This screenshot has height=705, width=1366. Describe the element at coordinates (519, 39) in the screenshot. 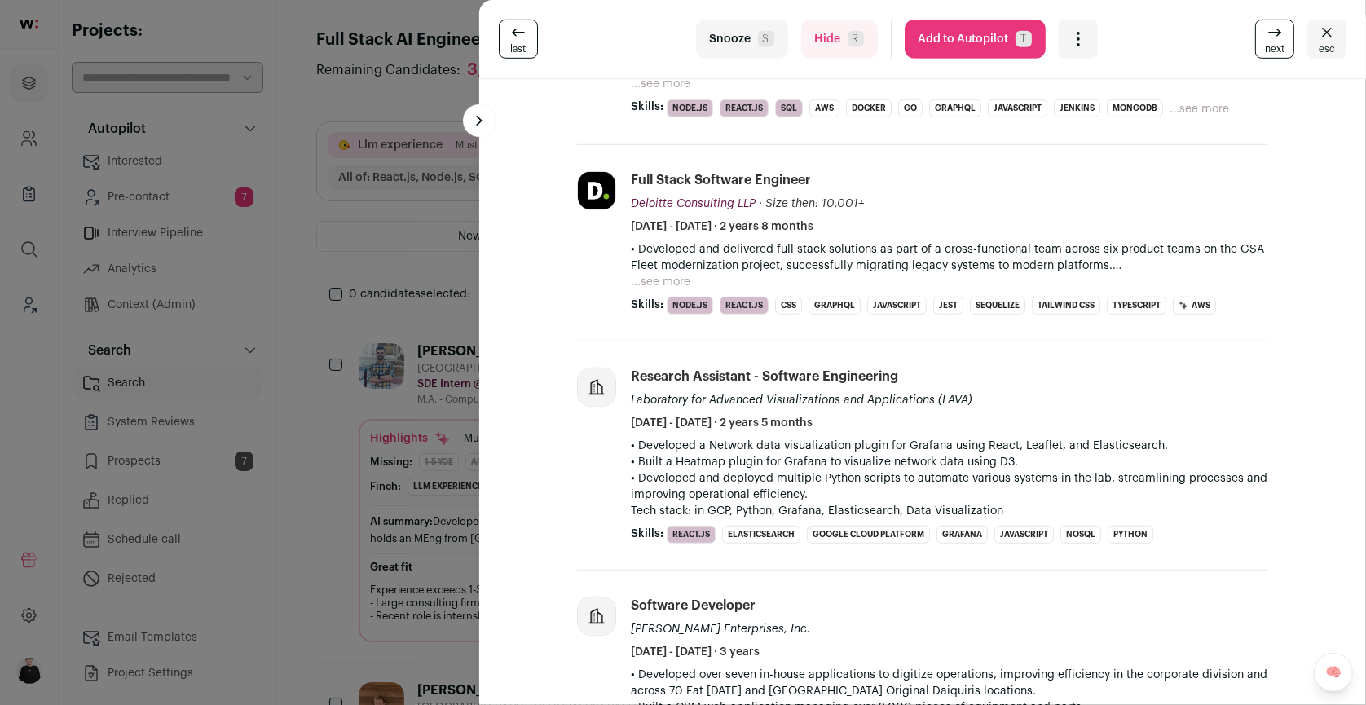

I see `a: last` at that location.